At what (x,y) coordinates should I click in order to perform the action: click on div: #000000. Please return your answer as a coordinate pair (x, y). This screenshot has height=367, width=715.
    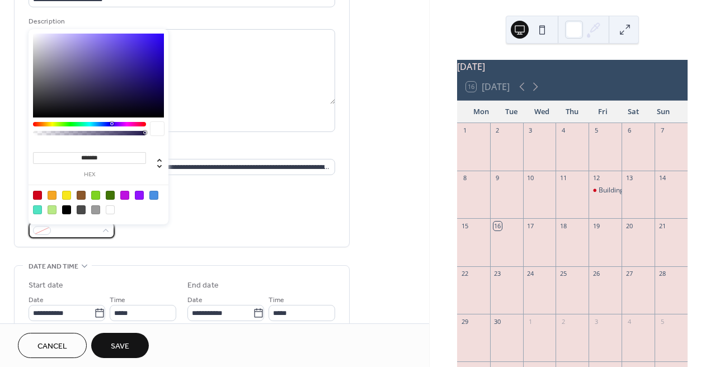
    Looking at the image, I should click on (67, 210).